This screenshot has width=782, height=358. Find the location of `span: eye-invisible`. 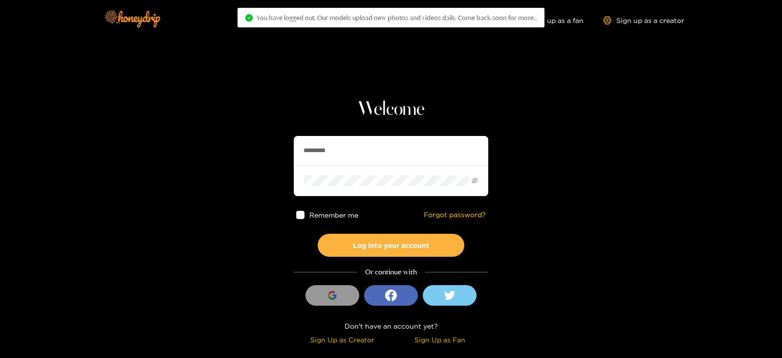

span: eye-invisible is located at coordinates (474, 180).